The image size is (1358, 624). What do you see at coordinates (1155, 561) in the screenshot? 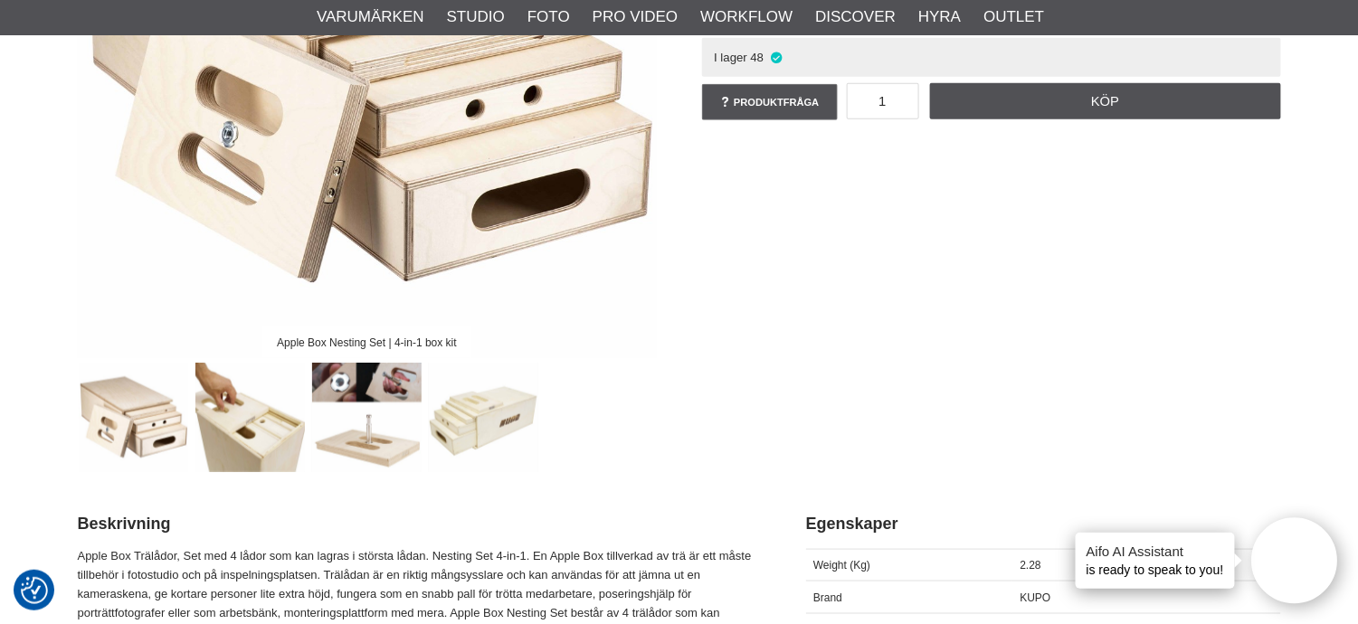
I see `div: is ready to speak to you!` at bounding box center [1155, 561].